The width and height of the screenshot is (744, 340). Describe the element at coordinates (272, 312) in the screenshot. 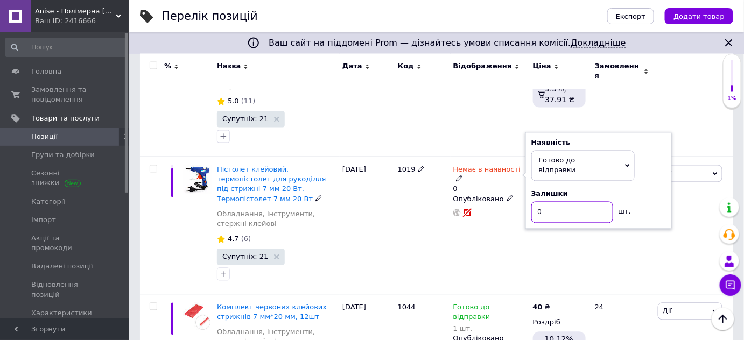

I see `a: Комплект червоних клейових стрижнів 7 мм*20 мм, 12шт` at that location.